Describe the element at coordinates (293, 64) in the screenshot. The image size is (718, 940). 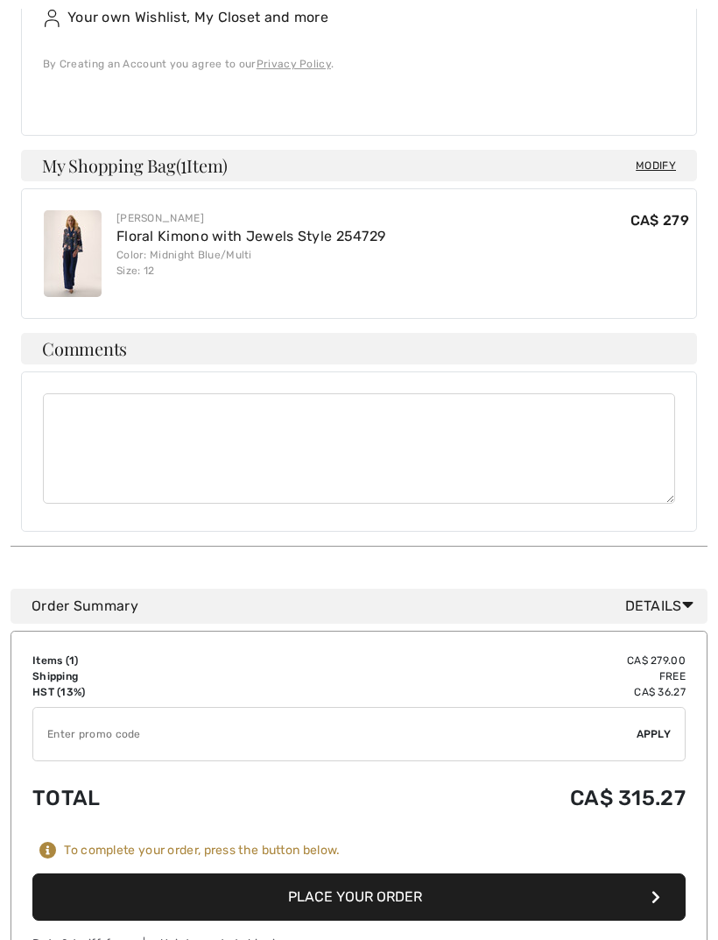
I see `a: Privacy Policy` at that location.